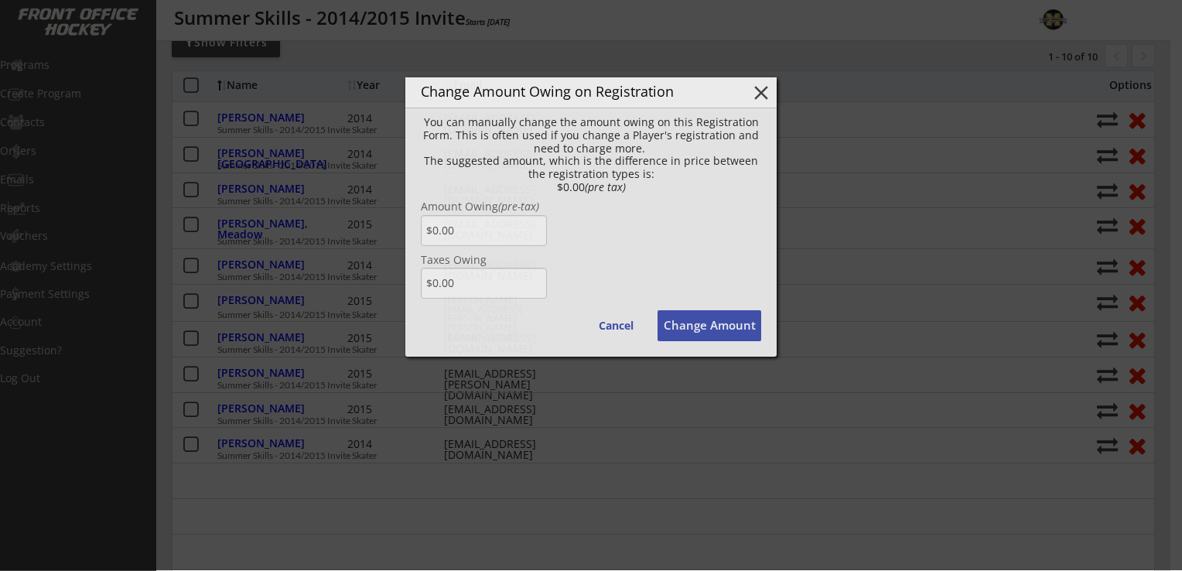 Image resolution: width=1182 pixels, height=571 pixels. I want to click on div: Taxes Owing, so click(591, 260).